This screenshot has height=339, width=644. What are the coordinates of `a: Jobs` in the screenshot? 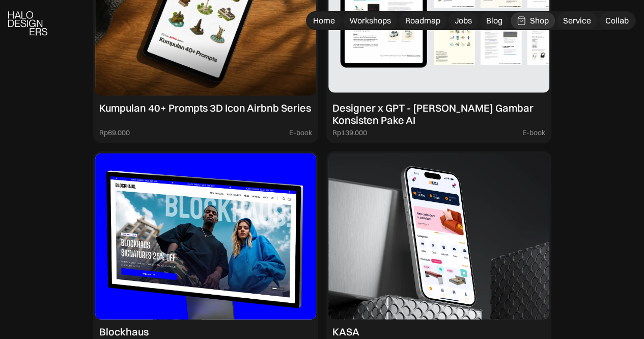 It's located at (463, 20).